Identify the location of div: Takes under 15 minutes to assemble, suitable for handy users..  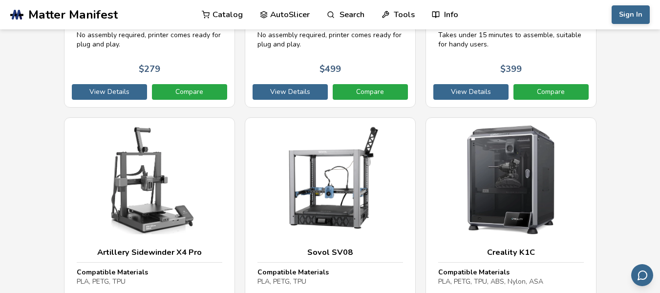
(511, 35).